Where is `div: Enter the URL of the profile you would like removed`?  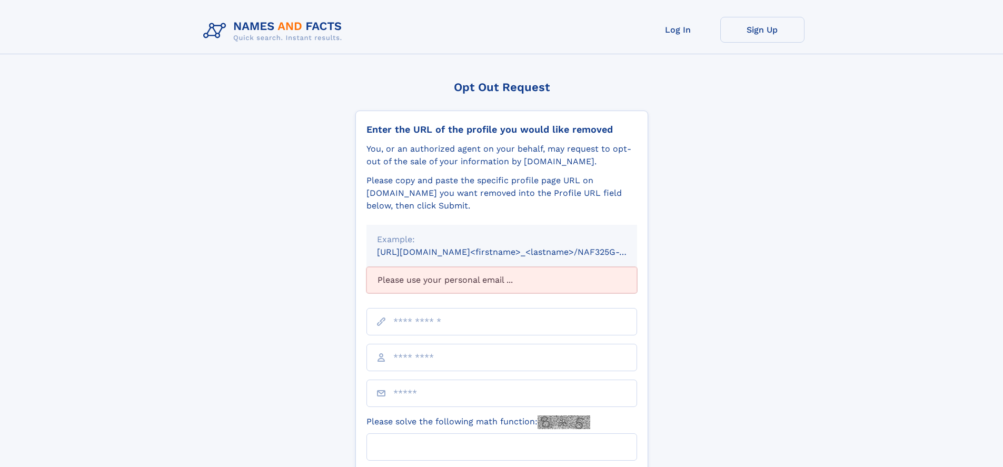
div: Enter the URL of the profile you would like removed is located at coordinates (502, 129).